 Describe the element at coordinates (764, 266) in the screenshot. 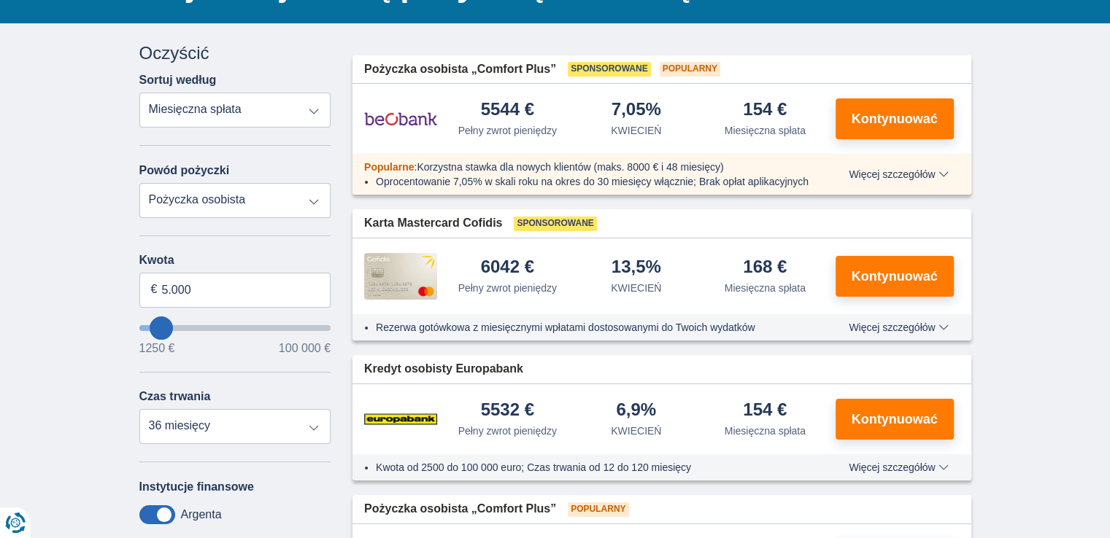

I see `font: 168 €` at that location.